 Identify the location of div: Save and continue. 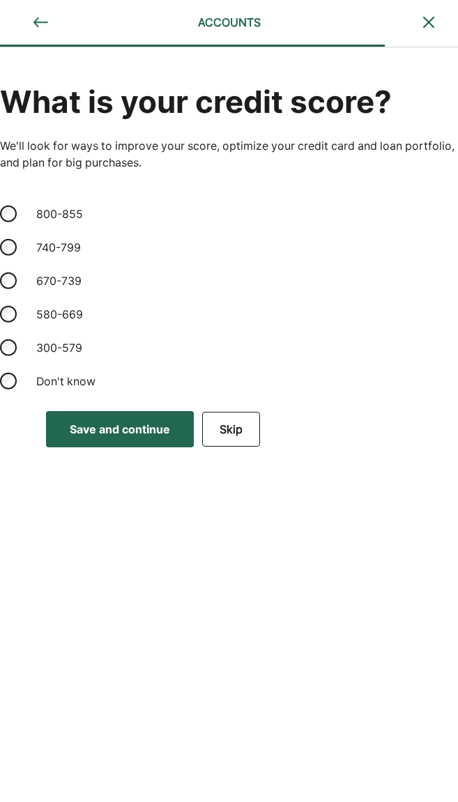
(120, 429).